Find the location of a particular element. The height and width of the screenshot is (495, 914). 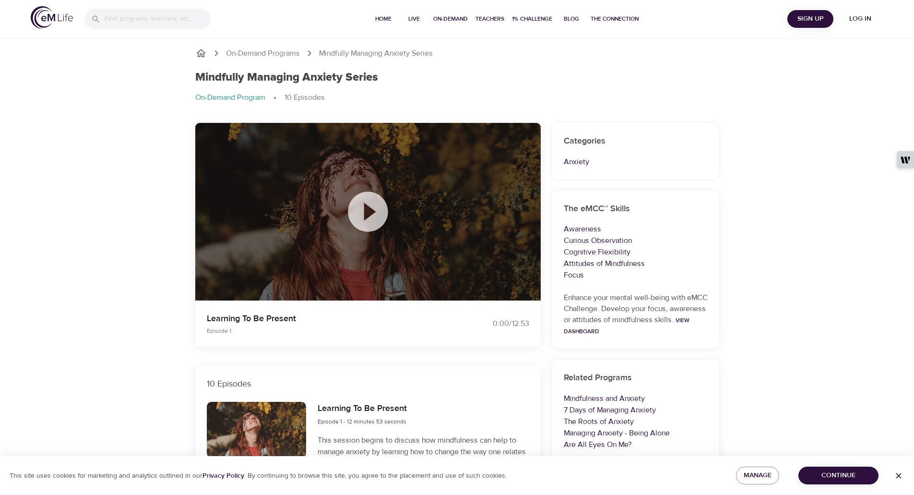

a: Are All Eyes On Me? is located at coordinates (598, 444).